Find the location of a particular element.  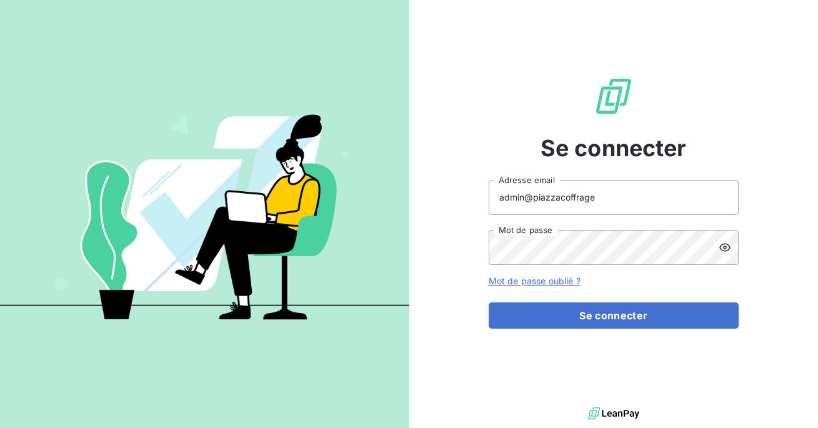

a: Mot de passe oublié ? is located at coordinates (534, 281).